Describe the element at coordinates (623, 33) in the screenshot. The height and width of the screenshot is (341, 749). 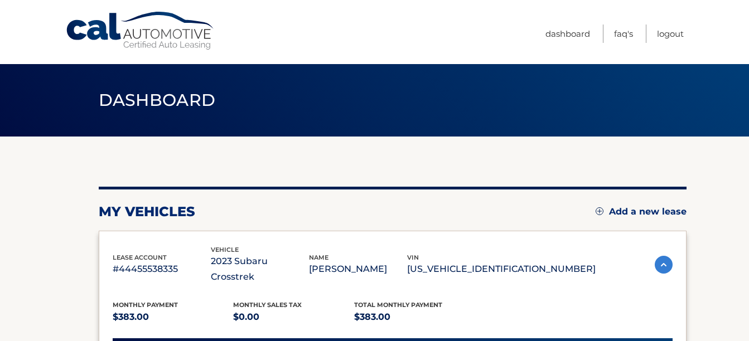
I see `a: FAQ's` at that location.